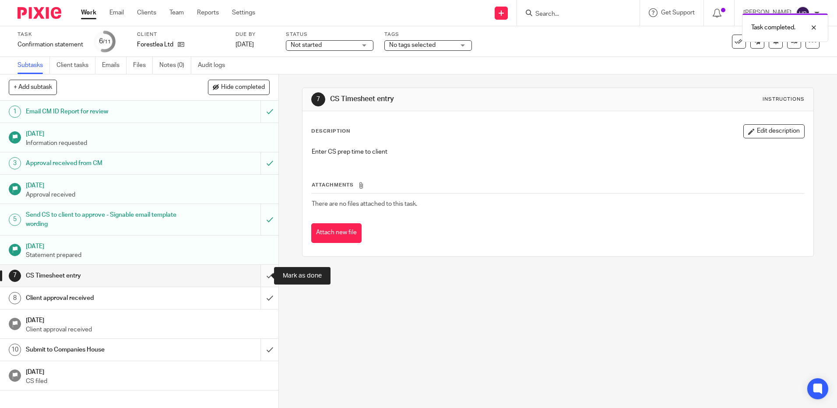 This screenshot has width=837, height=408. I want to click on div: 6, so click(105, 41).